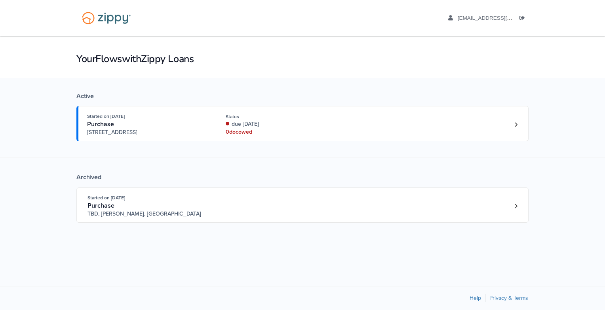 The image size is (605, 318). I want to click on a: Open loan 4227761, so click(302, 123).